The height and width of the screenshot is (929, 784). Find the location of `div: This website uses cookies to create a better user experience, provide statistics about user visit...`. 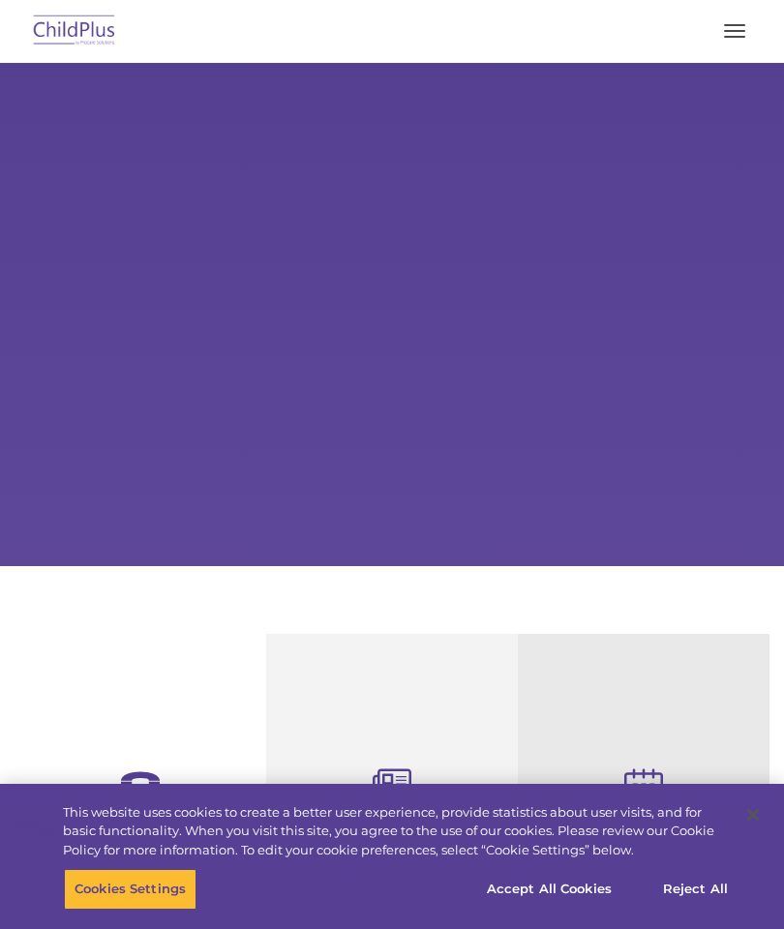

div: This website uses cookies to create a better user experience, provide statistics about user visit... is located at coordinates (396, 831).